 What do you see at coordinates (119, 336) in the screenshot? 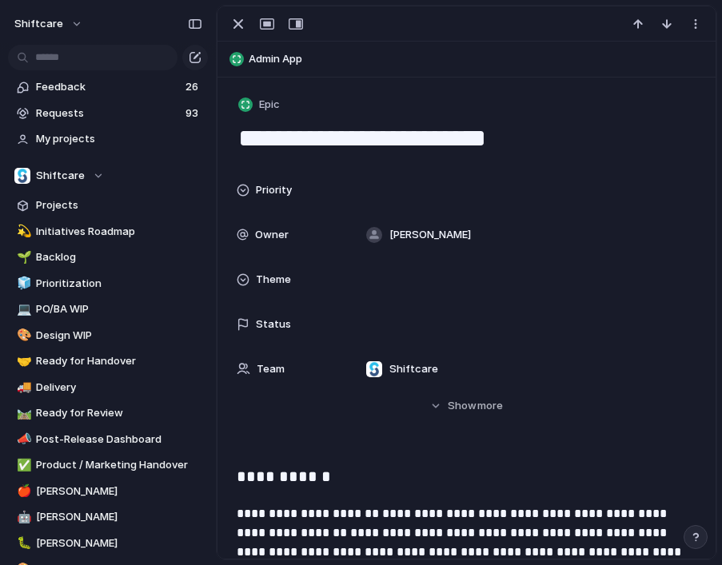
I see `span: Design WIP` at bounding box center [119, 336].